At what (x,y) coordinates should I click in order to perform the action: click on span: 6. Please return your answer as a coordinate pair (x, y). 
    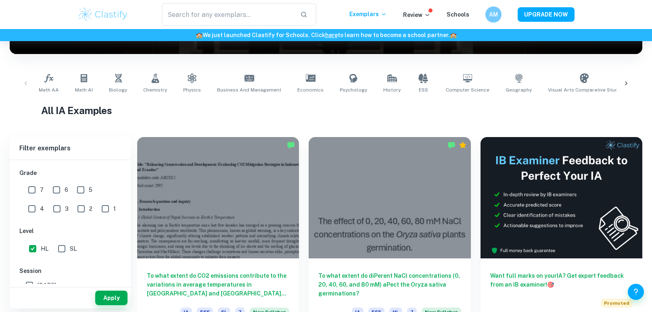
    Looking at the image, I should click on (66, 190).